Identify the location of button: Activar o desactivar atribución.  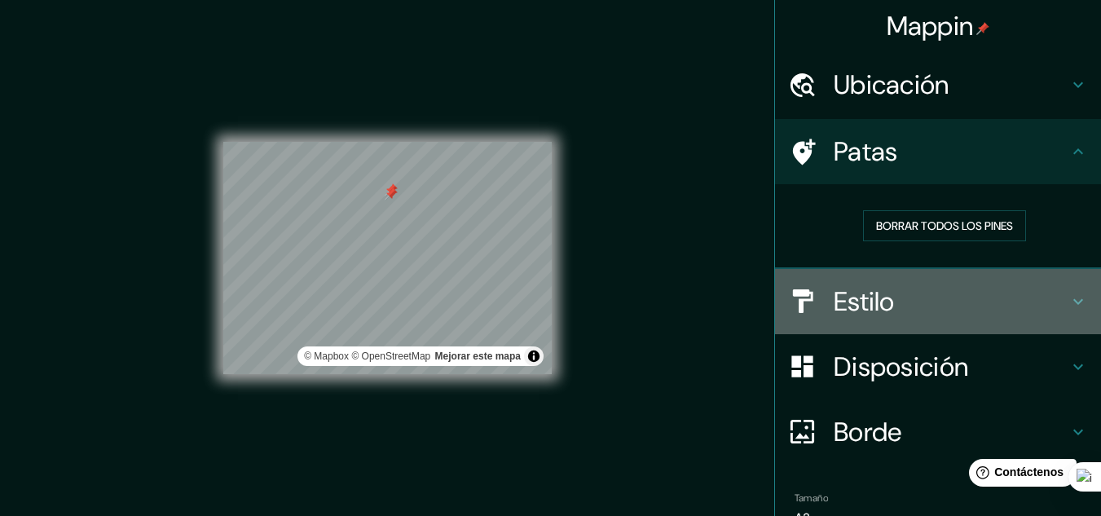
(534, 356).